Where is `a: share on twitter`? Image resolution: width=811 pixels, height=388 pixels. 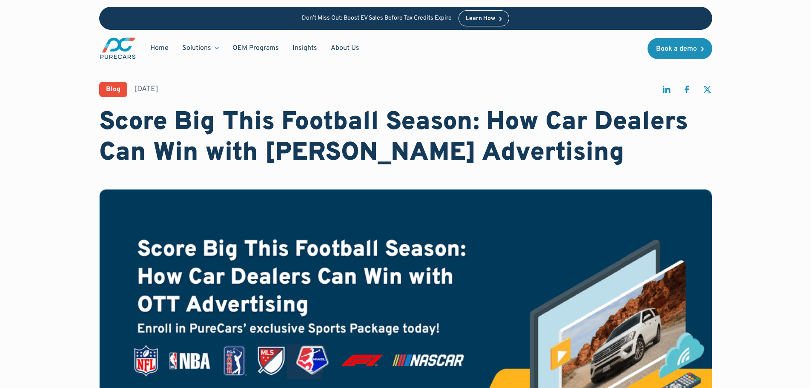
a: share on twitter is located at coordinates (707, 91).